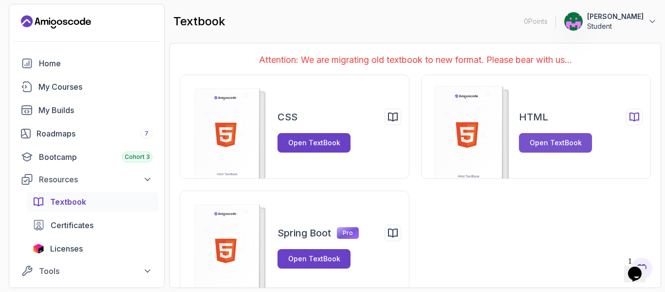 The height and width of the screenshot is (292, 665). What do you see at coordinates (95, 271) in the screenshot?
I see `div: Tools` at bounding box center [95, 271].